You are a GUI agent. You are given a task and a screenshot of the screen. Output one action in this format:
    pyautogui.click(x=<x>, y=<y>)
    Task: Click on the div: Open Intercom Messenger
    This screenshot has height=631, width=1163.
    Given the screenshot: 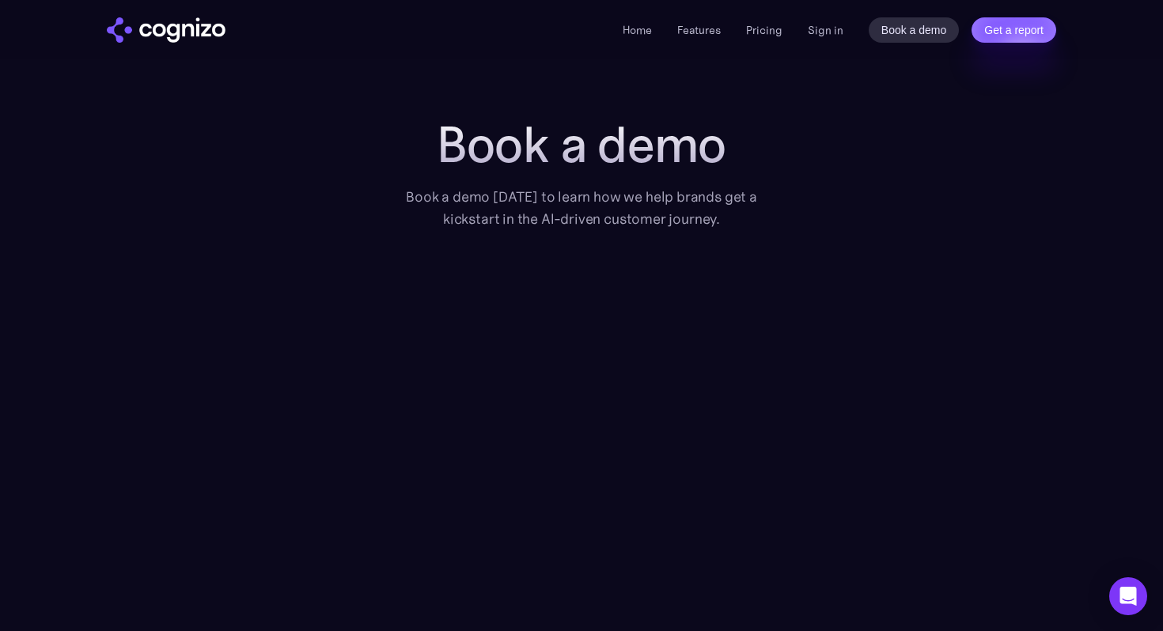 What is the action you would take?
    pyautogui.click(x=1128, y=596)
    